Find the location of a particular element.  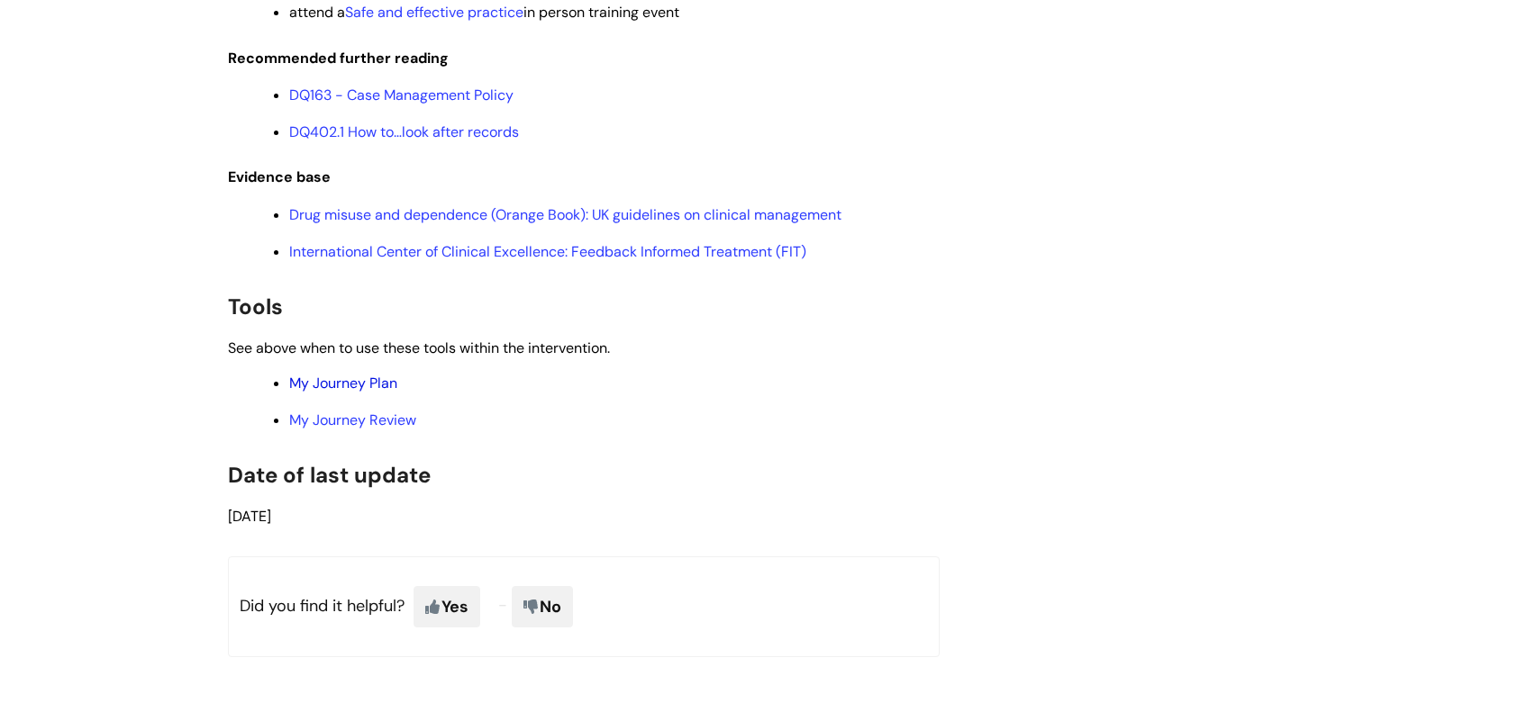

a: My Journey Plan is located at coordinates (343, 383).